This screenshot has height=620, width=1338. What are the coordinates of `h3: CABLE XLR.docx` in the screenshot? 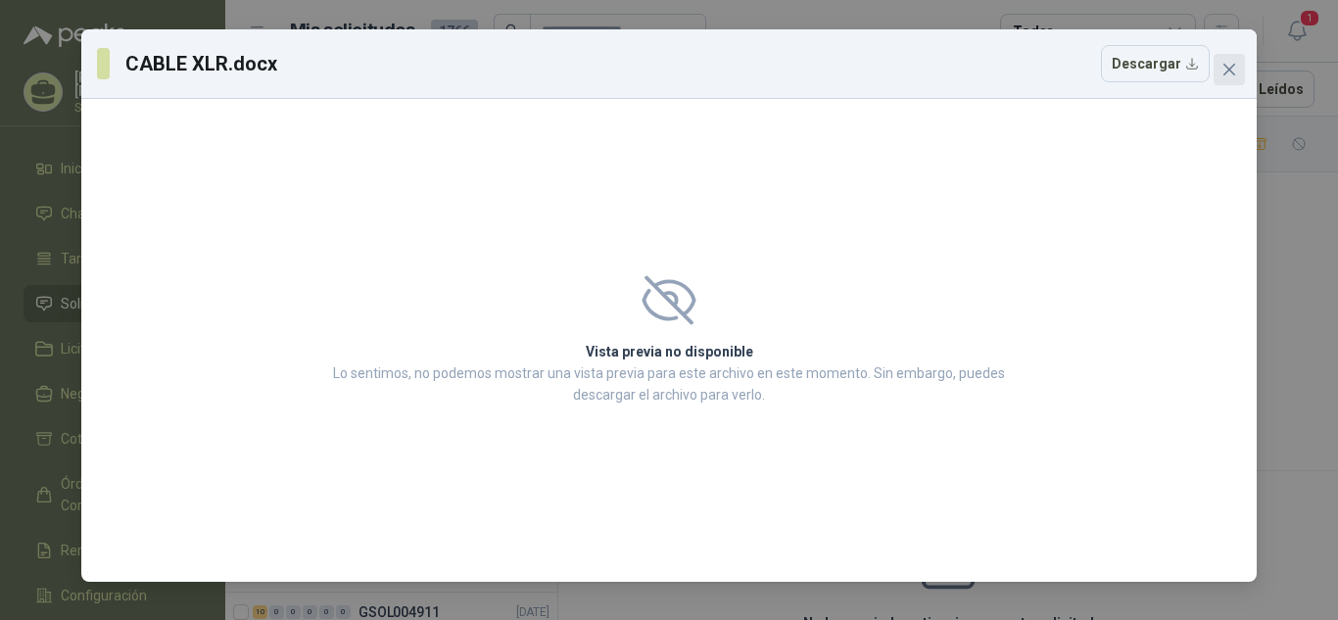 It's located at (203, 64).